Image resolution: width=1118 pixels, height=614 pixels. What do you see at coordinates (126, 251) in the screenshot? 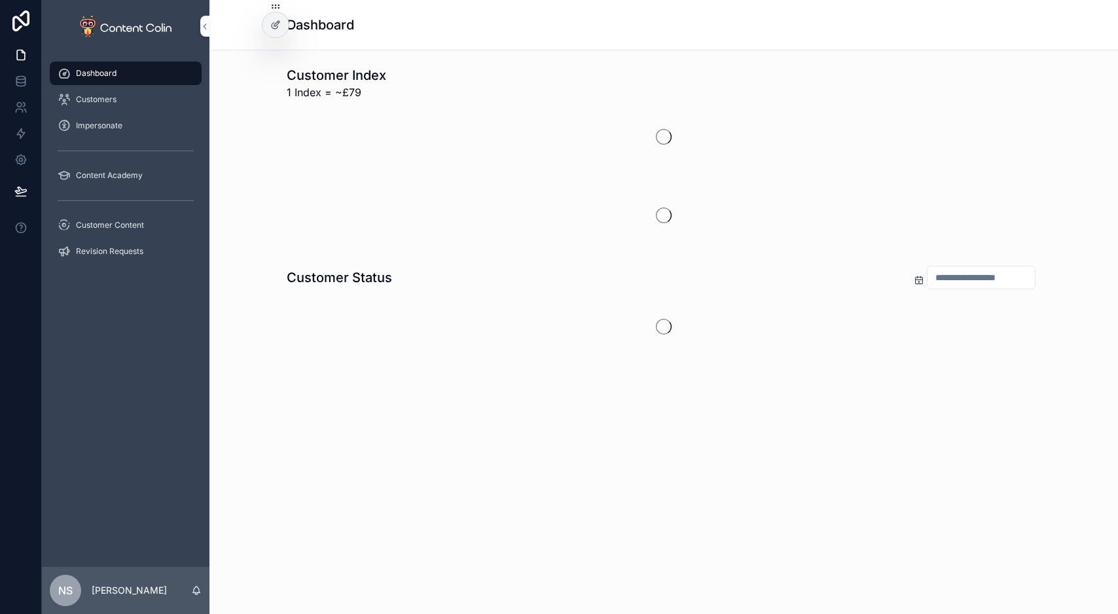
I see `a: Revision Requests` at bounding box center [126, 251].